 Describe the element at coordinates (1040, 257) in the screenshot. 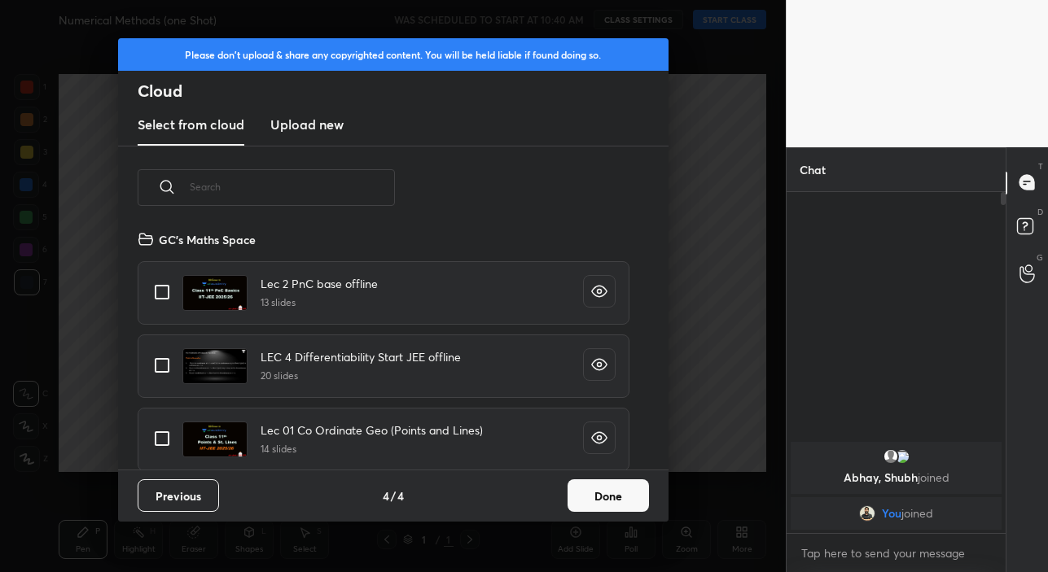

I see `p: G` at that location.